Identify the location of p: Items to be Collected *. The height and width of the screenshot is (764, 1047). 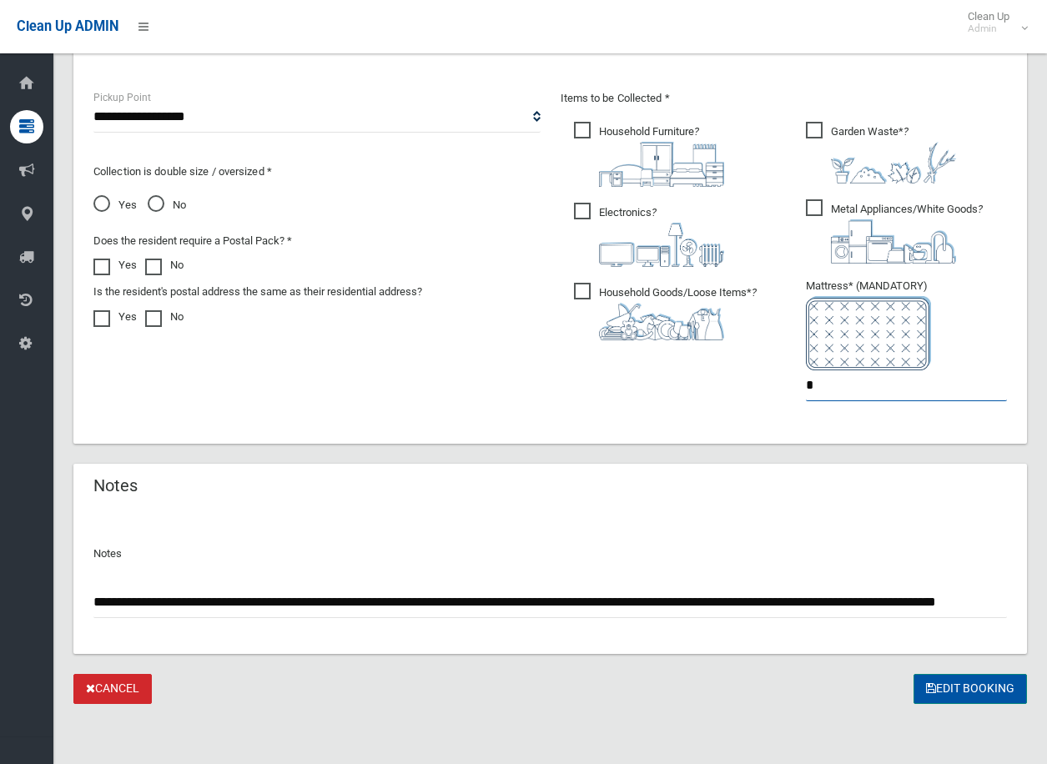
(784, 98).